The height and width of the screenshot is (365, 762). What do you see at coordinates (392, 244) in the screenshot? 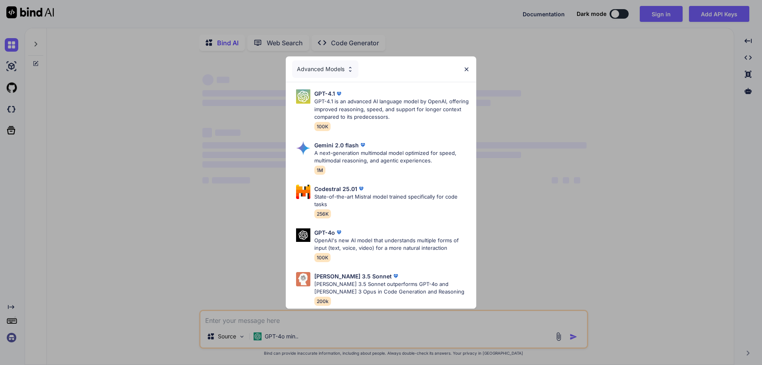
I see `p: OpenAI's new AI model that understands multiple forms of input (text, voice, video) for a more na...` at bounding box center [392, 244].